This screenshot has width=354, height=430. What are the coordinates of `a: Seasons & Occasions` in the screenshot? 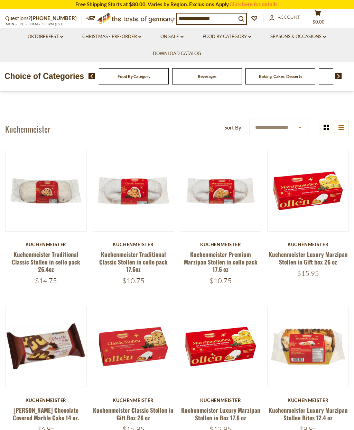 It's located at (298, 37).